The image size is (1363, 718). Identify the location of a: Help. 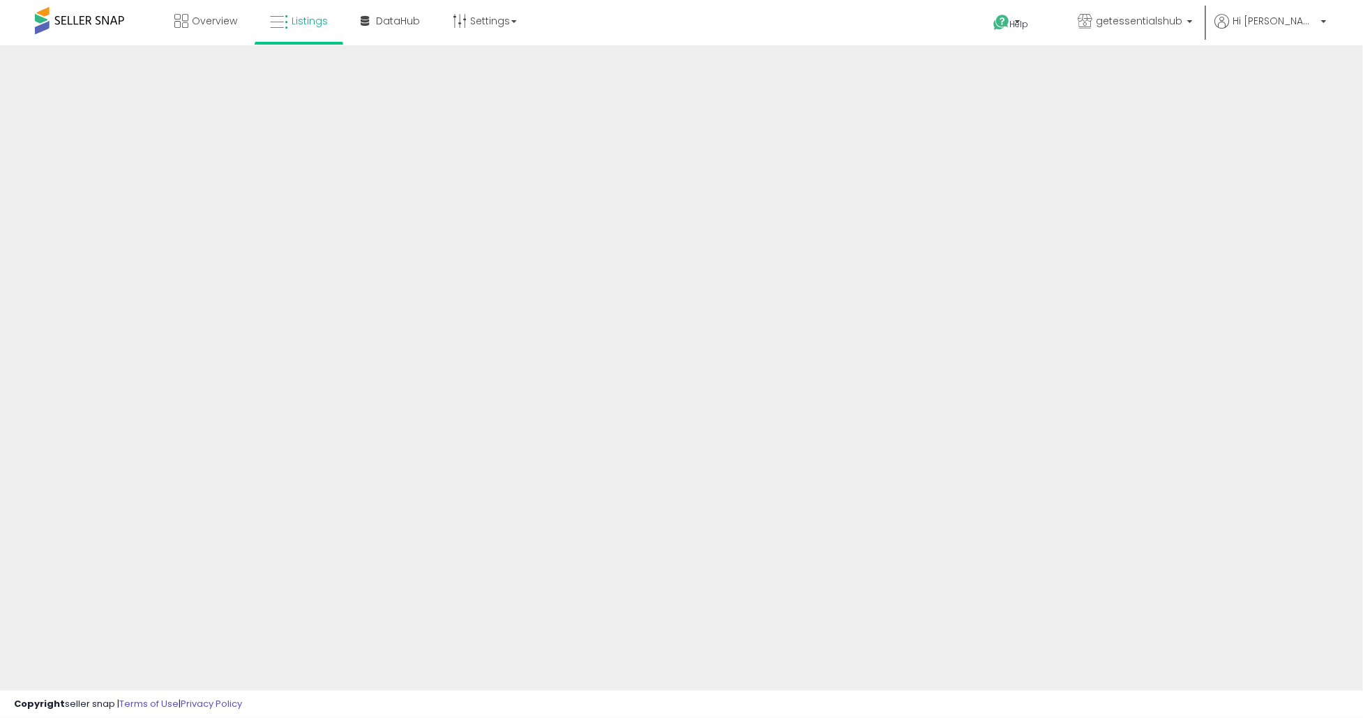
(1019, 24).